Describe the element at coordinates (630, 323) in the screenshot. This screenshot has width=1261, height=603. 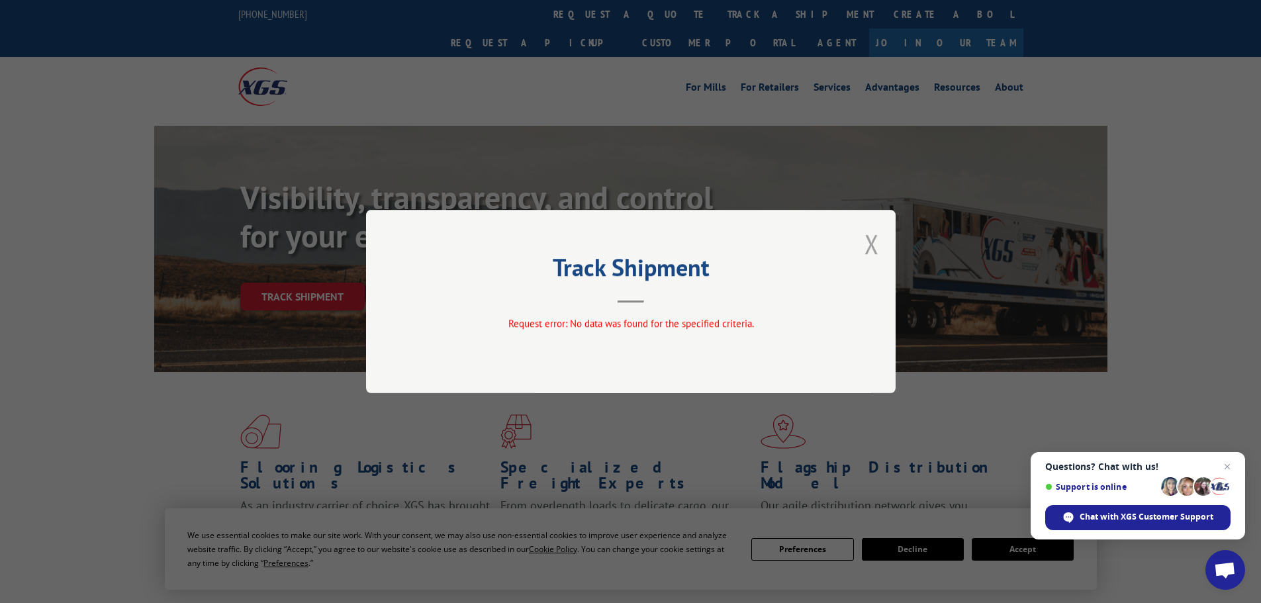
I see `span: Request error: No data was found for the specified criteria.` at that location.